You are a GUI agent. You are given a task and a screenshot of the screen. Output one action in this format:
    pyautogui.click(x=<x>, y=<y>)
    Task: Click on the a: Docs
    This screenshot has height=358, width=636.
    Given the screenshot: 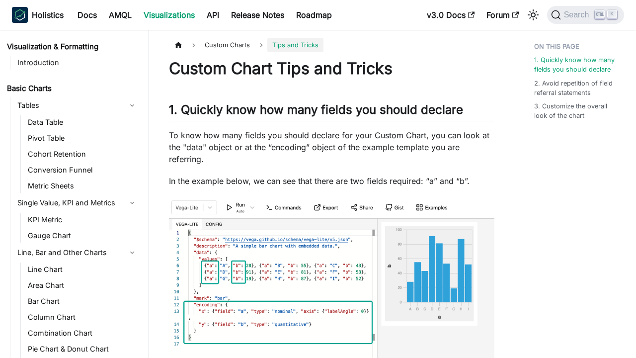 What is the action you would take?
    pyautogui.click(x=87, y=15)
    